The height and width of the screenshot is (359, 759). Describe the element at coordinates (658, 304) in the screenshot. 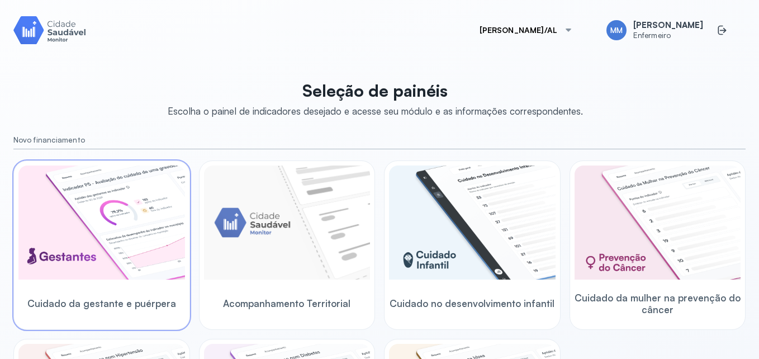

I see `span: Cuidado da mulher na prevenção do câncer` at that location.